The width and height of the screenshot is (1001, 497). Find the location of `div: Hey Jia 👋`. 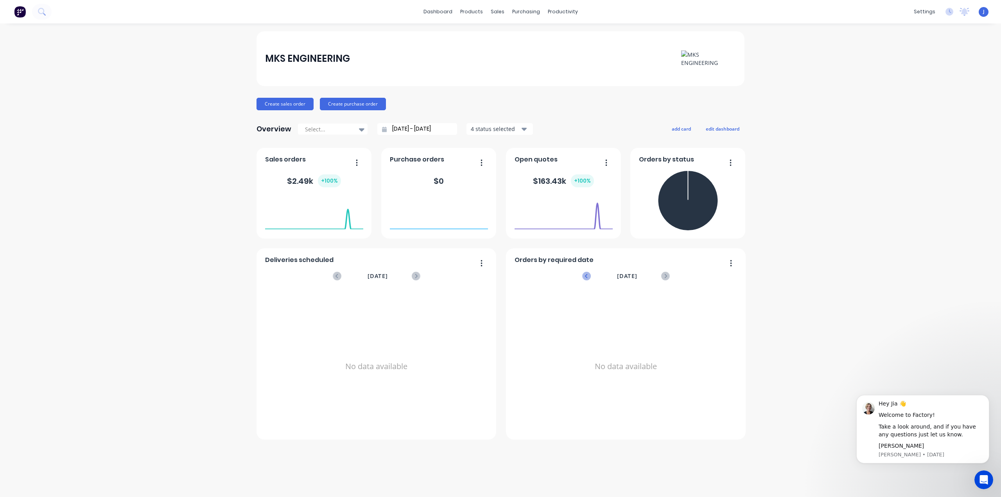

div: Hey Jia 👋 is located at coordinates (86, 21).